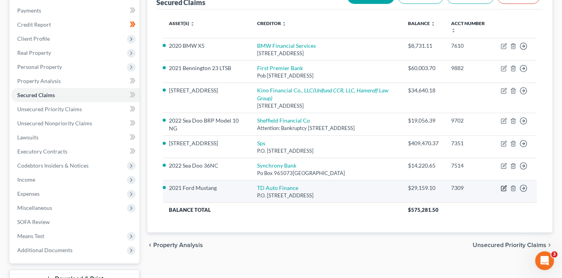 The image size is (562, 278). Describe the element at coordinates (423, 166) in the screenshot. I see `div: $14,220.65` at that location.